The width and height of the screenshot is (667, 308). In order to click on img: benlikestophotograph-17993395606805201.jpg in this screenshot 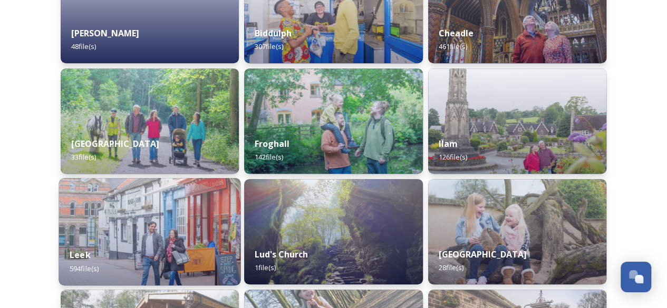, I will do `click(333, 232)`.